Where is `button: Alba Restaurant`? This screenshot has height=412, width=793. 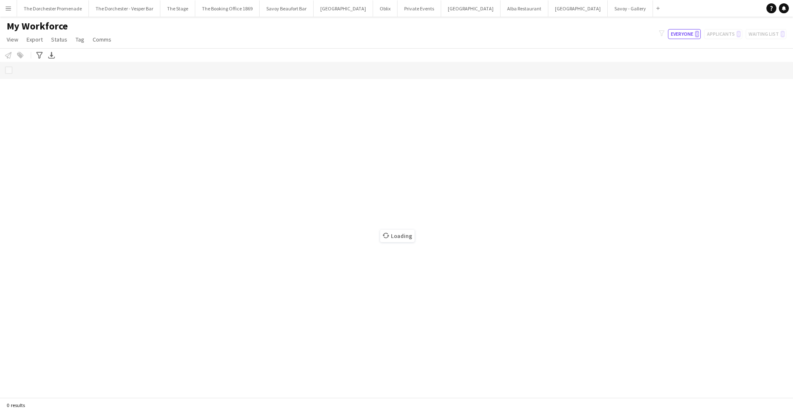
button: Alba Restaurant is located at coordinates (524, 8).